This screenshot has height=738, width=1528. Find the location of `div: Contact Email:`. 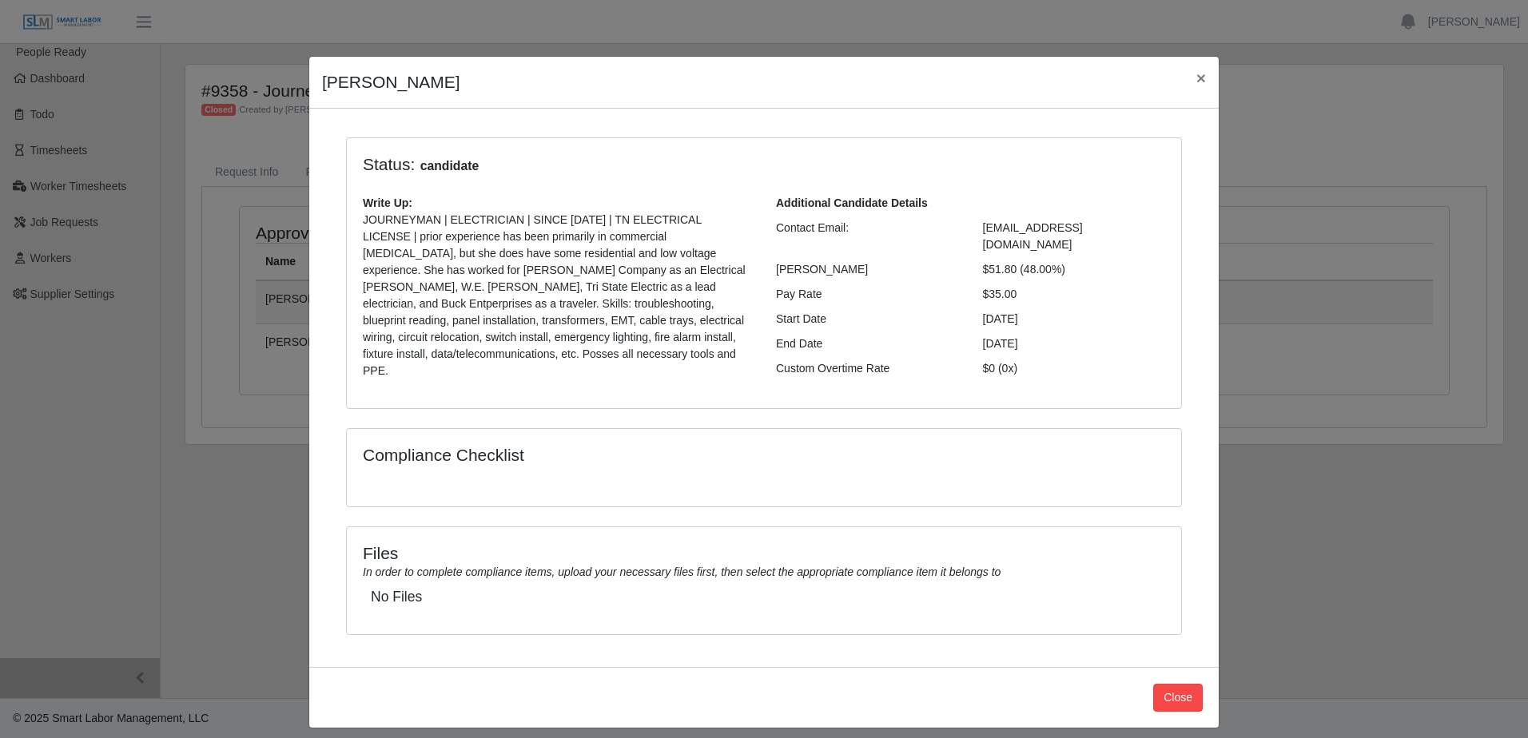

div: Contact Email: is located at coordinates (867, 237).